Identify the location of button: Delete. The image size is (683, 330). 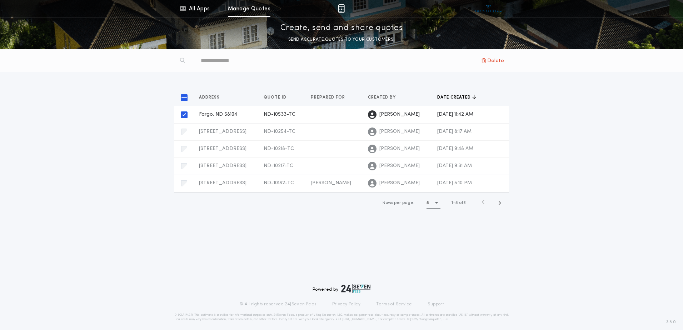
(492, 60).